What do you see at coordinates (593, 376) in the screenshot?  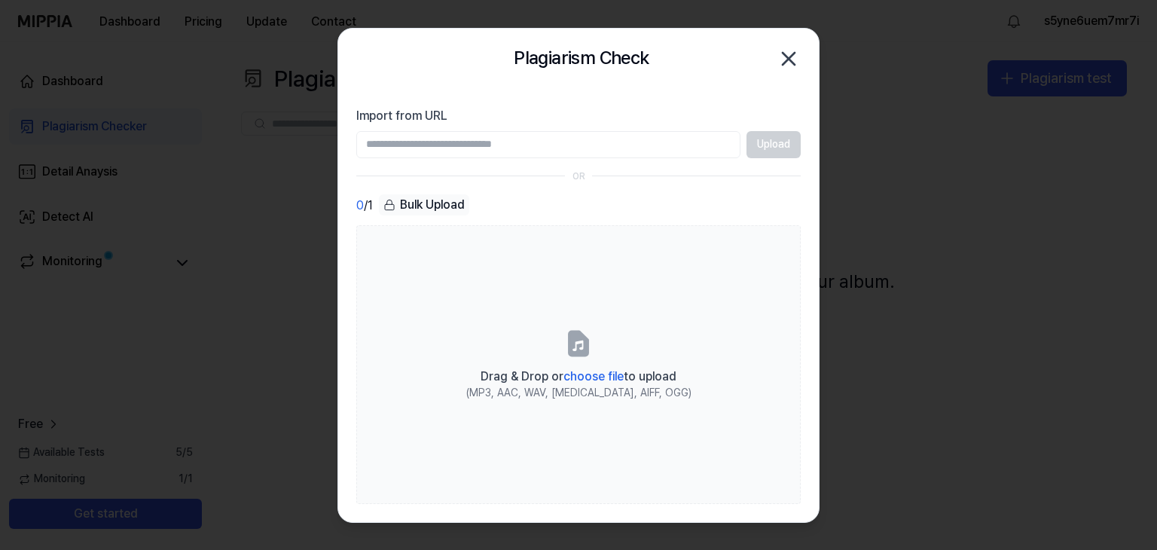 I see `span: choose file` at bounding box center [593, 376].